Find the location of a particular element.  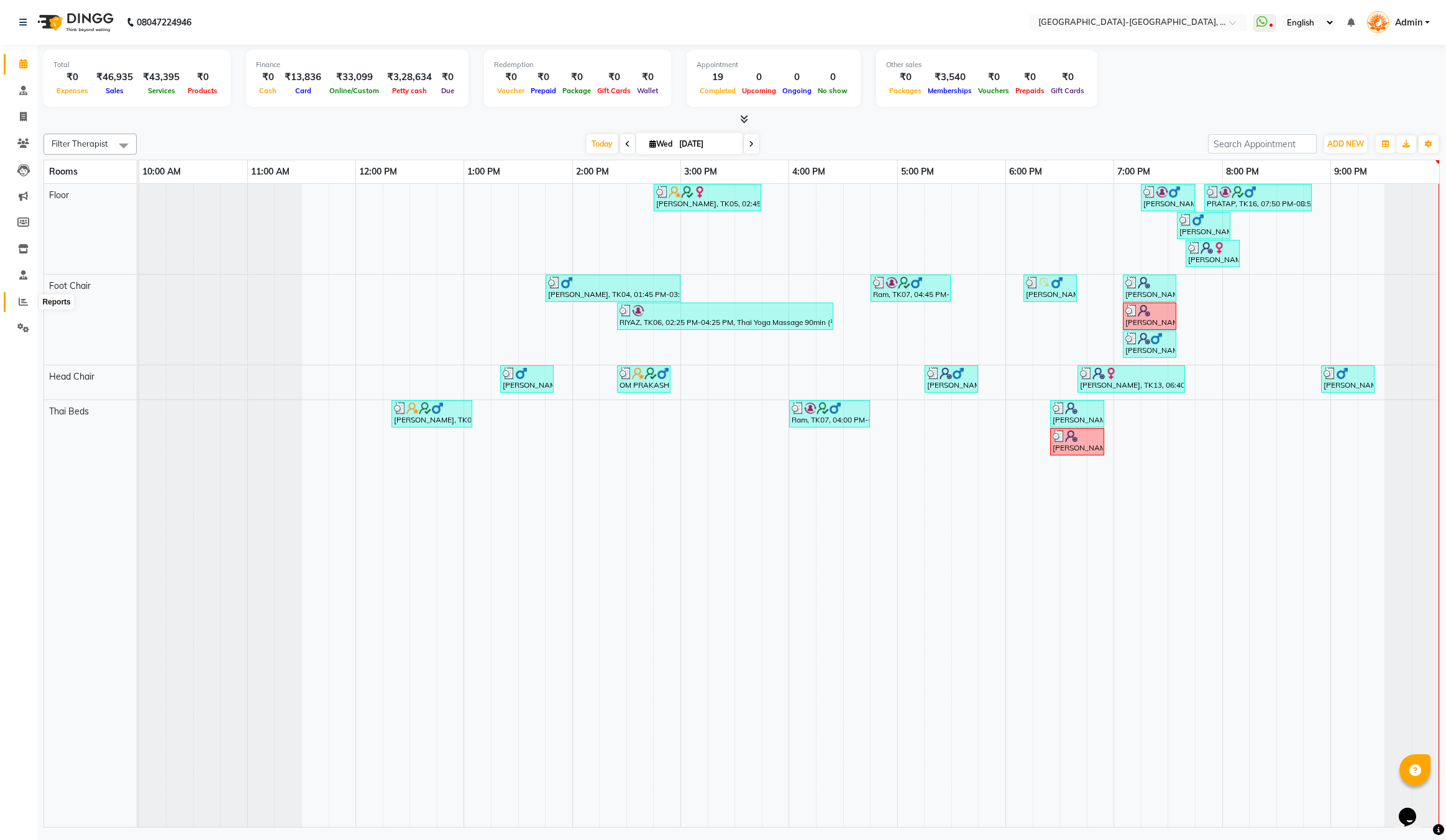

span: Upcoming is located at coordinates (759, 91).